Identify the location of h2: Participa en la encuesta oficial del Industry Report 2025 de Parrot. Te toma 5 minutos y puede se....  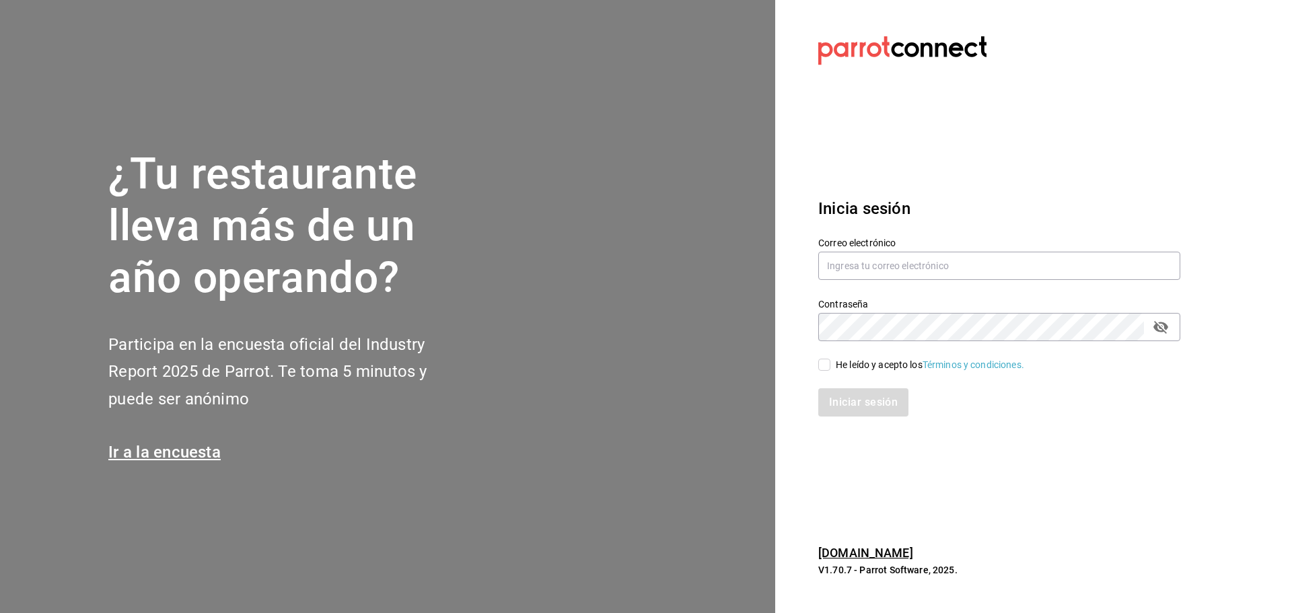
(290, 372).